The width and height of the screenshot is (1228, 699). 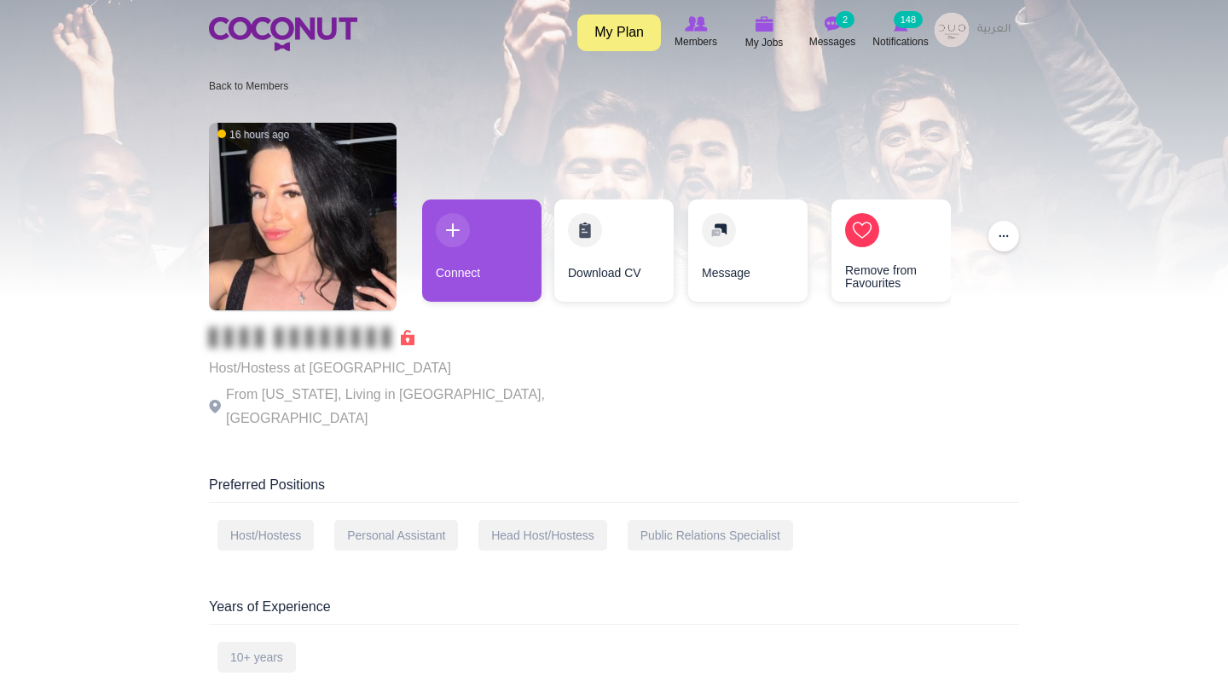 I want to click on a: Back to Members, so click(x=248, y=86).